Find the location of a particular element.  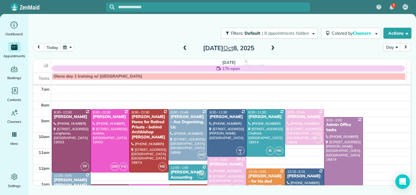

a: Settings is located at coordinates (14, 180).